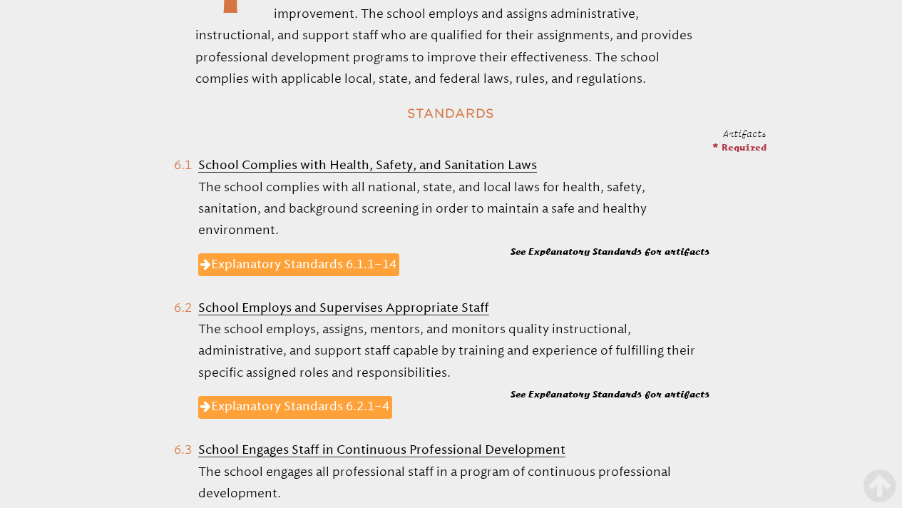 This screenshot has width=902, height=508. What do you see at coordinates (381, 449) in the screenshot?
I see `b: School Engages Staff in Continuous Professional Development` at bounding box center [381, 449].